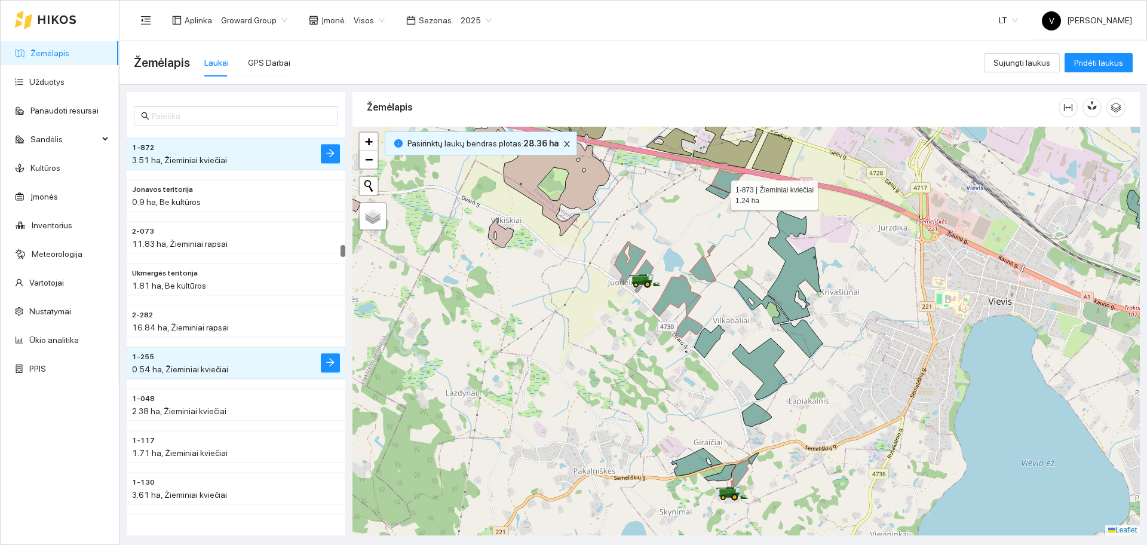 The width and height of the screenshot is (1147, 545). I want to click on button: Initiate a new search, so click(369, 186).